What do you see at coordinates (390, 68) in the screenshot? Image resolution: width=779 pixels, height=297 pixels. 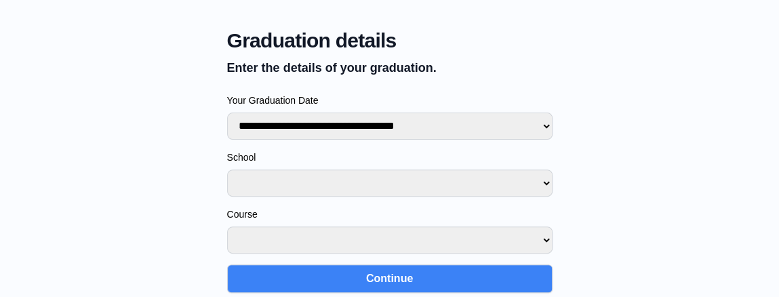 I see `p: Enter the details of your graduation.` at bounding box center [390, 68].